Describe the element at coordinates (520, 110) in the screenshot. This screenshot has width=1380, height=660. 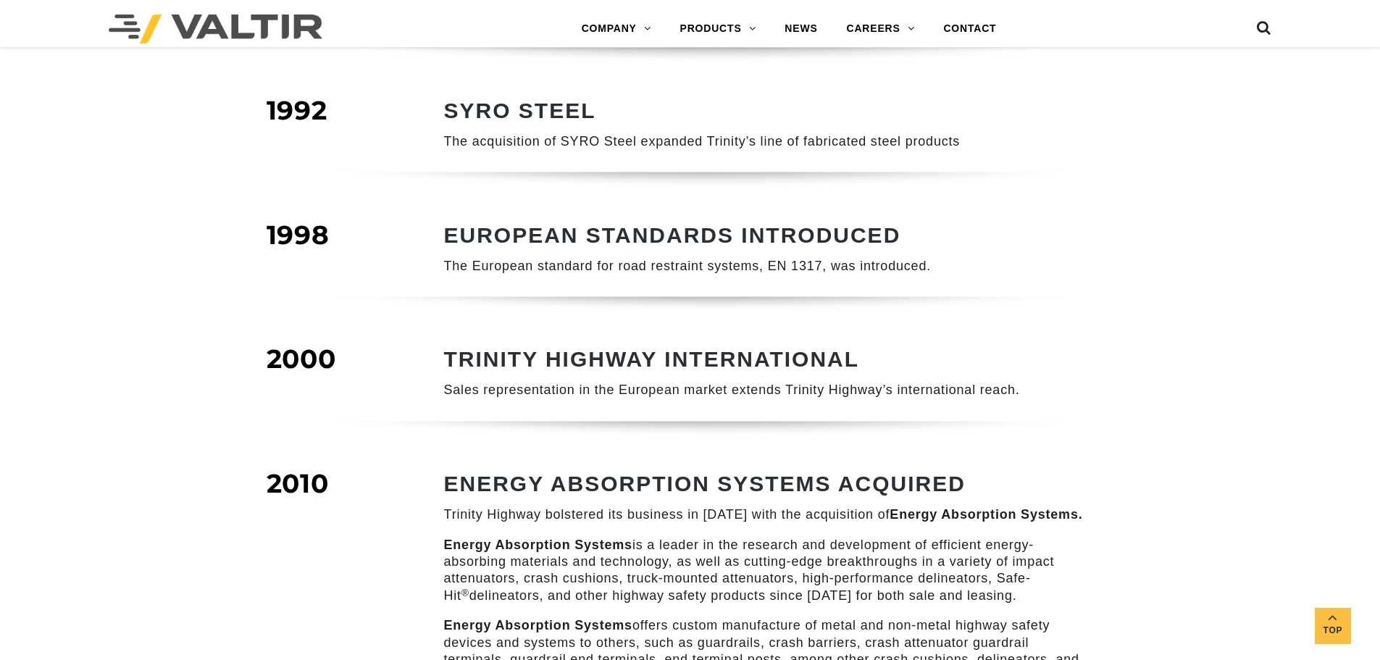
I see `strong: SYRO STEEL` at that location.